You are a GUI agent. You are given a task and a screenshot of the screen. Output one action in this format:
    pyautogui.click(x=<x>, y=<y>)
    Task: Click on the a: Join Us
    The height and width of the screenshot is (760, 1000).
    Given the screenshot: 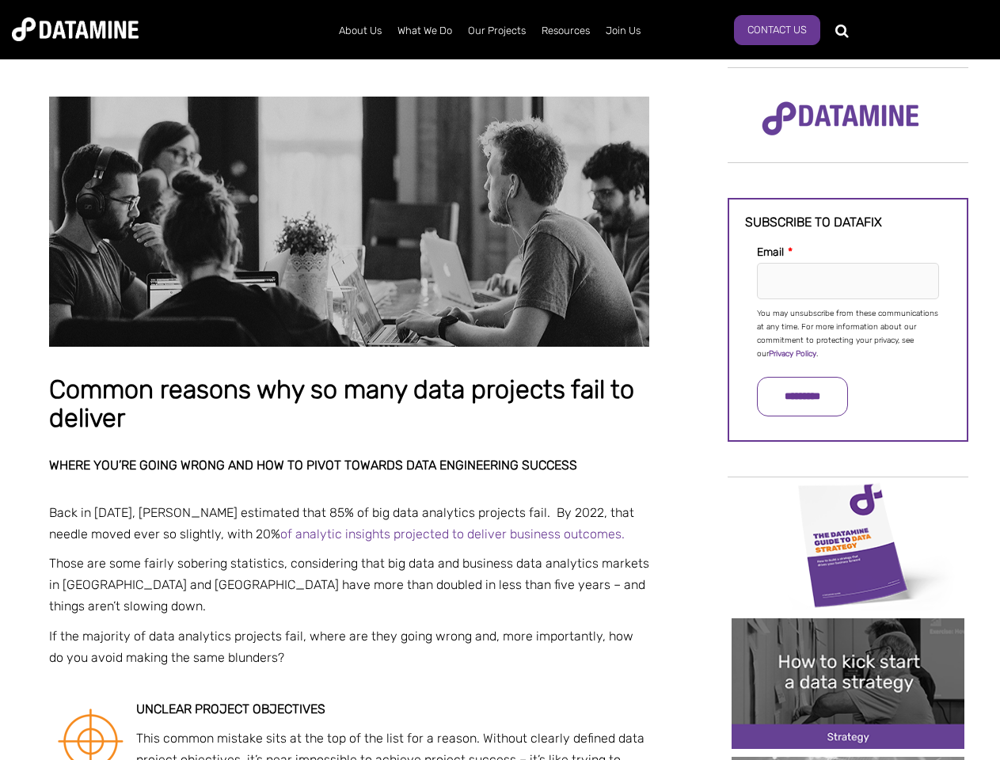 What is the action you would take?
    pyautogui.click(x=623, y=31)
    